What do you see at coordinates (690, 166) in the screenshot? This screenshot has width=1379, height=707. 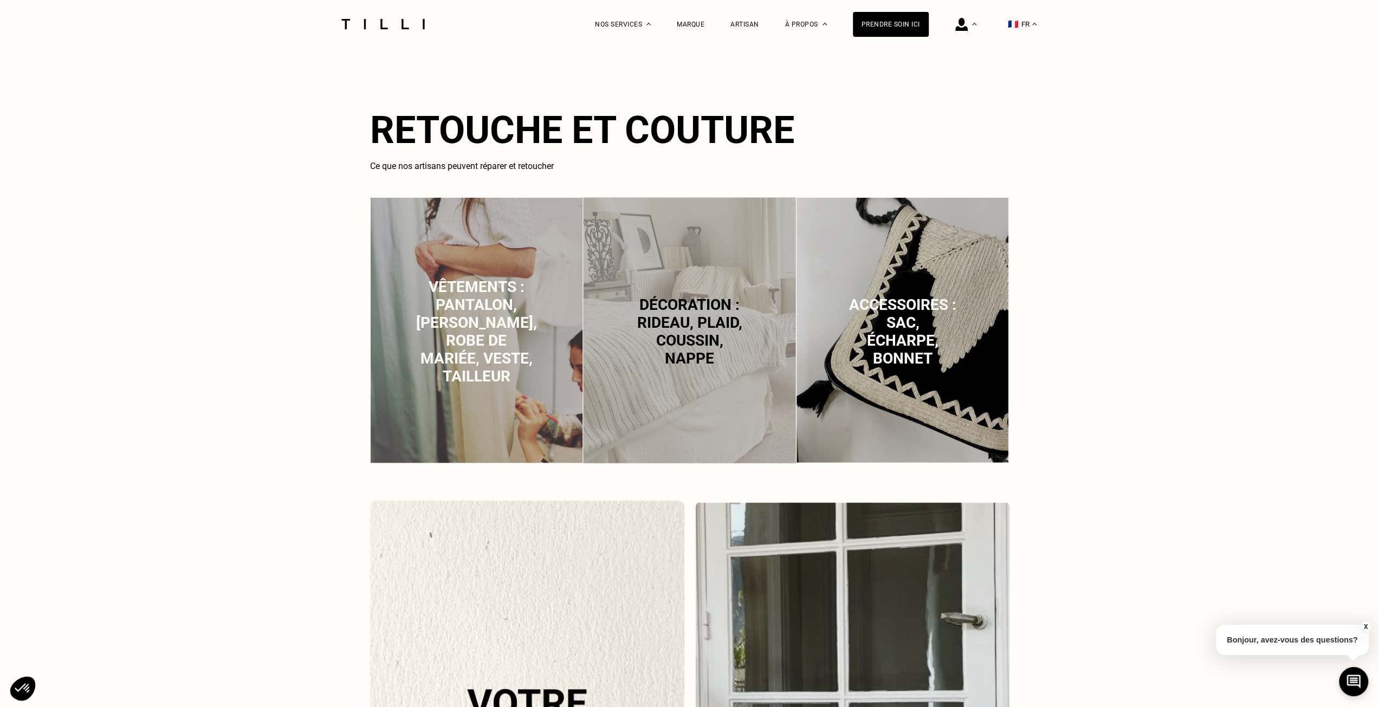 I see `h3: Ce que nos artisans peuvent réparer et retoucher` at bounding box center [690, 166].